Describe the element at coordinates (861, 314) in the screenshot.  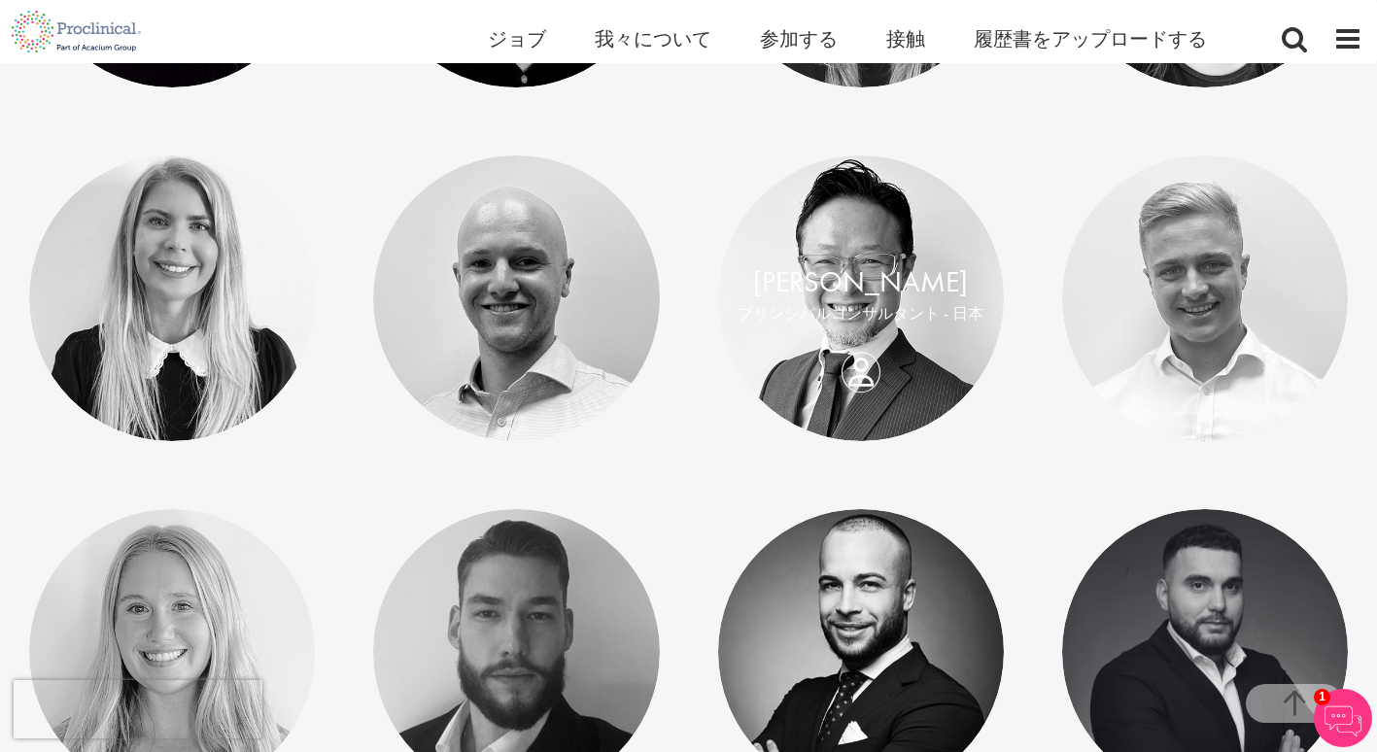
I see `p: プリンシパルコンサルタント - 日本` at that location.